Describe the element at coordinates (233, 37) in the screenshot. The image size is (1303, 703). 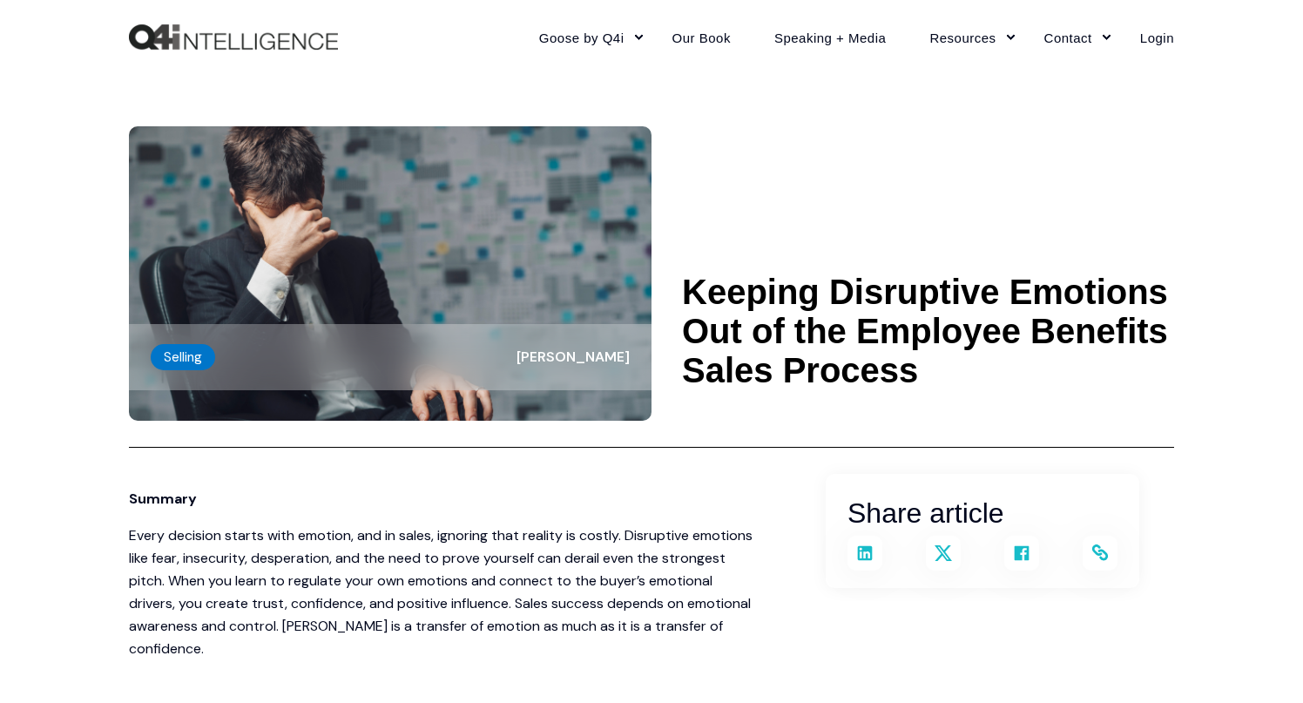
I see `a: Back to Home` at that location.